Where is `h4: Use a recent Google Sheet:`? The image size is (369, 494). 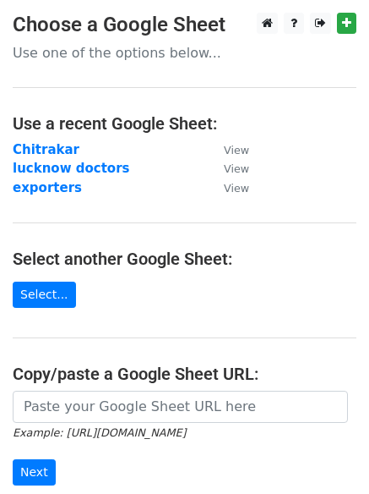
h4: Use a recent Google Sheet: is located at coordinates (184, 123).